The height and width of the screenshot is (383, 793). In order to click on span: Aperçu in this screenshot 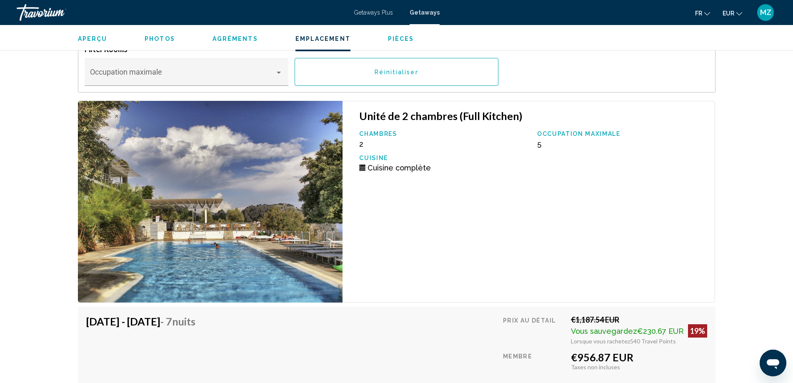, I will do `click(93, 39)`.